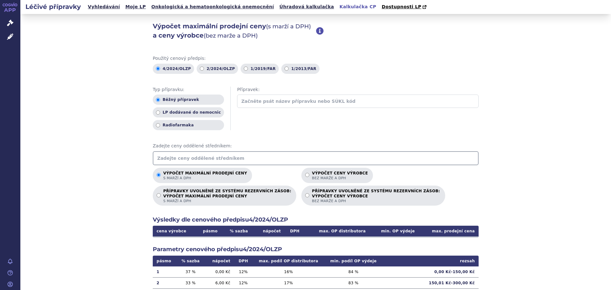  What do you see at coordinates (354, 272) in the screenshot?
I see `td: 84 %` at bounding box center [354, 272].